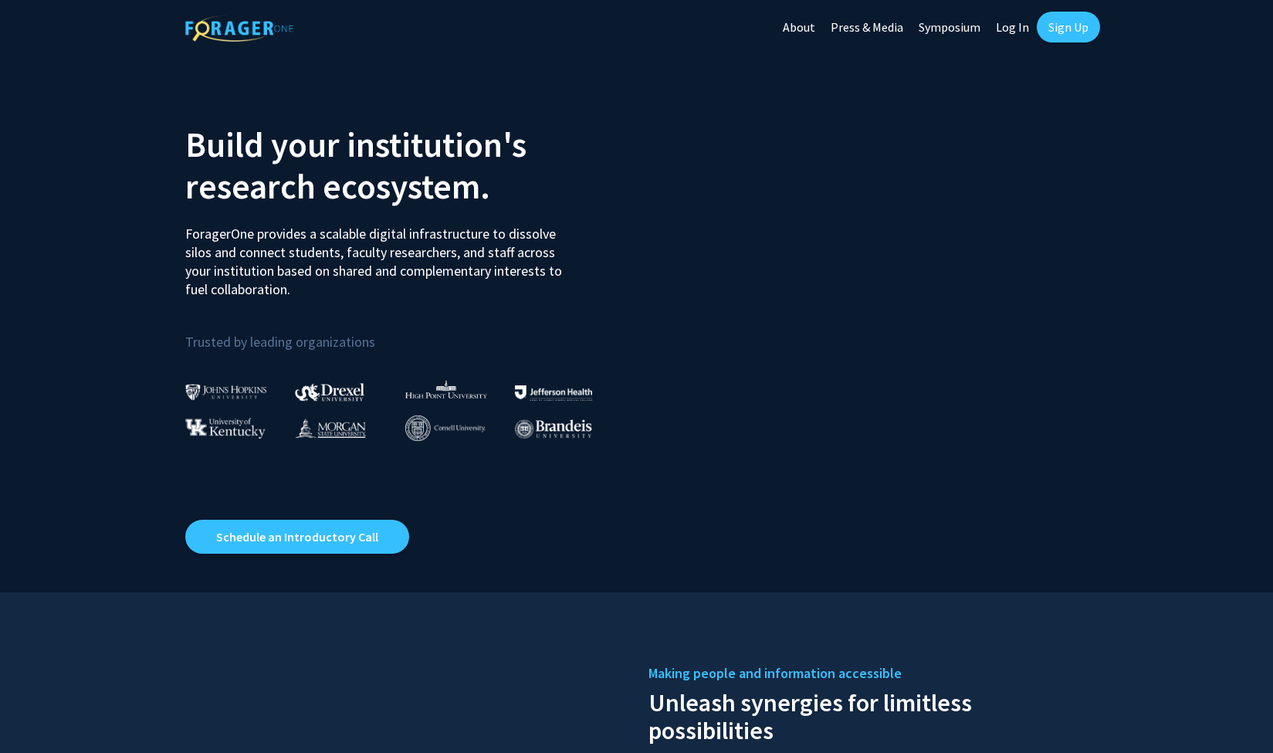 The width and height of the screenshot is (1273, 753). Describe the element at coordinates (405, 332) in the screenshot. I see `p: Trusted by leading organizations` at that location.